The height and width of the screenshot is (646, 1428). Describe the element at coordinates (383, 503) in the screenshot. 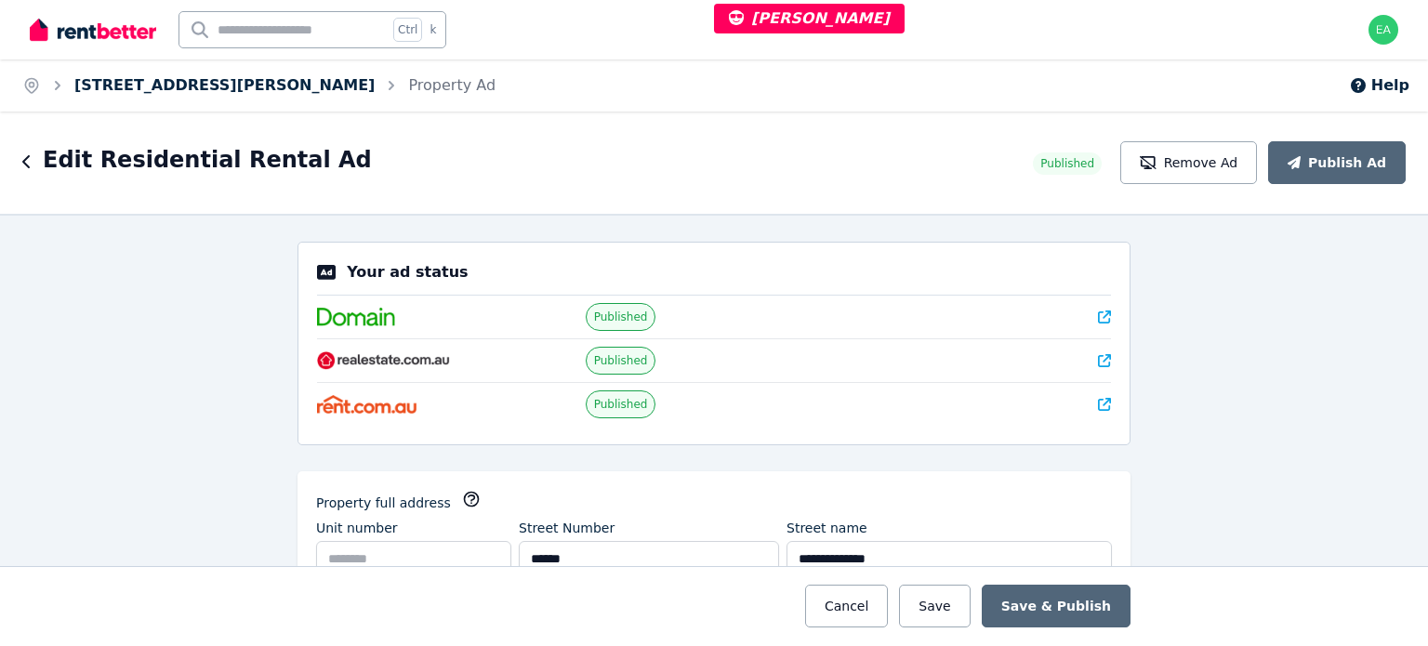

I see `label: Property full address` at that location.